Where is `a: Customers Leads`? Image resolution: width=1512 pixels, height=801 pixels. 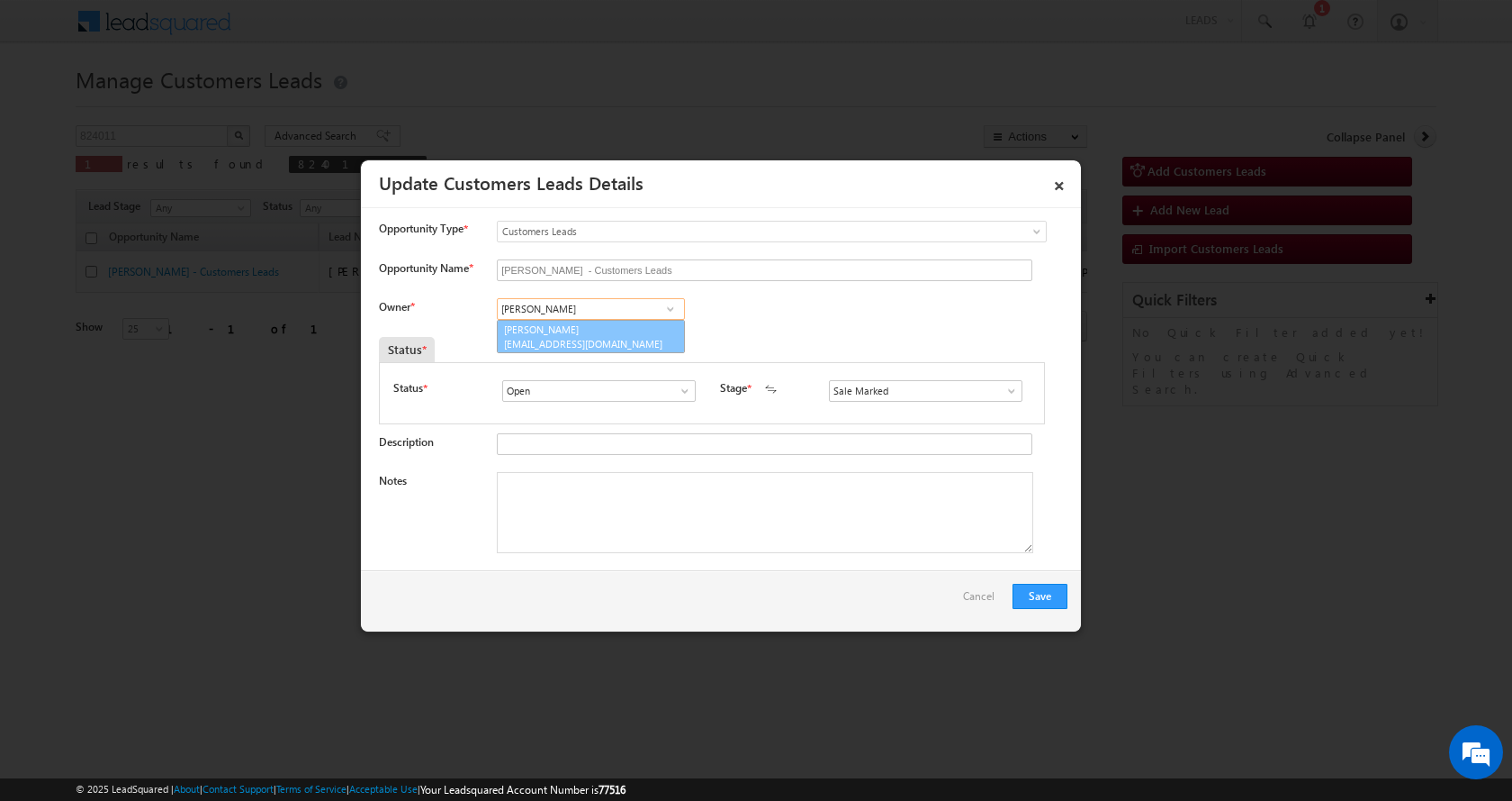 a: Customers Leads is located at coordinates (772, 231).